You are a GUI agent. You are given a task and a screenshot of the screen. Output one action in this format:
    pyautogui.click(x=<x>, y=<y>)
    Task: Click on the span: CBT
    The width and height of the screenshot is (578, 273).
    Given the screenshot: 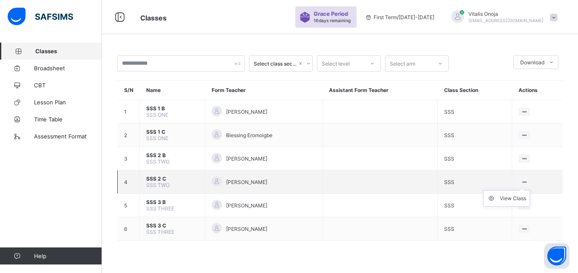 What is the action you would take?
    pyautogui.click(x=68, y=85)
    